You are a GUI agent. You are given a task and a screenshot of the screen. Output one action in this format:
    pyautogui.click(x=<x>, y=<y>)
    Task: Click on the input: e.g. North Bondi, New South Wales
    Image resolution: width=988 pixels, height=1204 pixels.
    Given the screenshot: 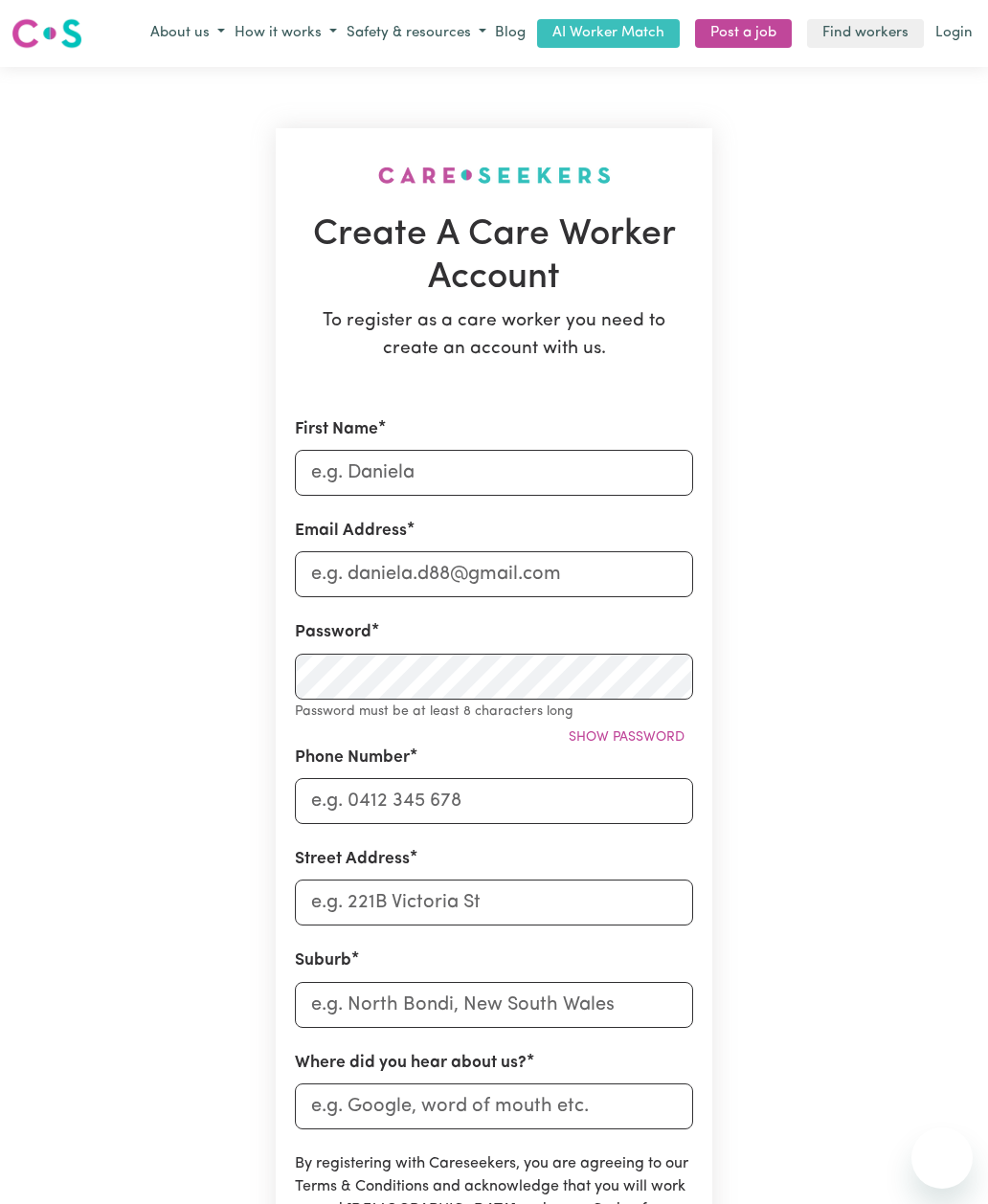 What is the action you would take?
    pyautogui.click(x=494, y=1005)
    